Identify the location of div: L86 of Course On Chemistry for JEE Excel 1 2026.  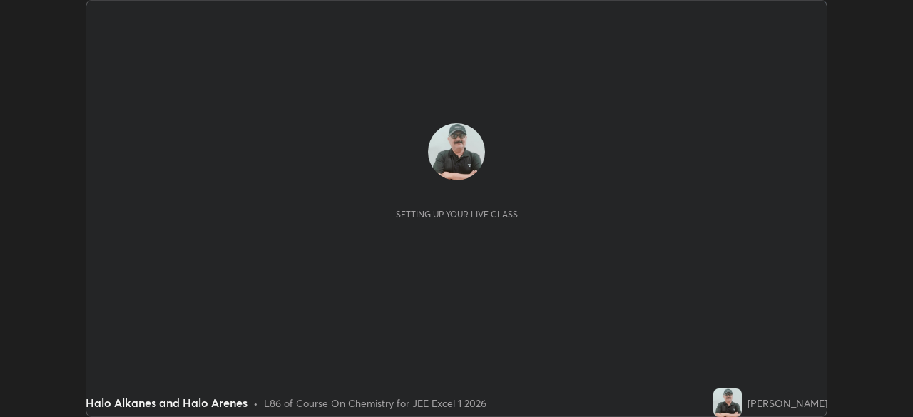
(375, 403).